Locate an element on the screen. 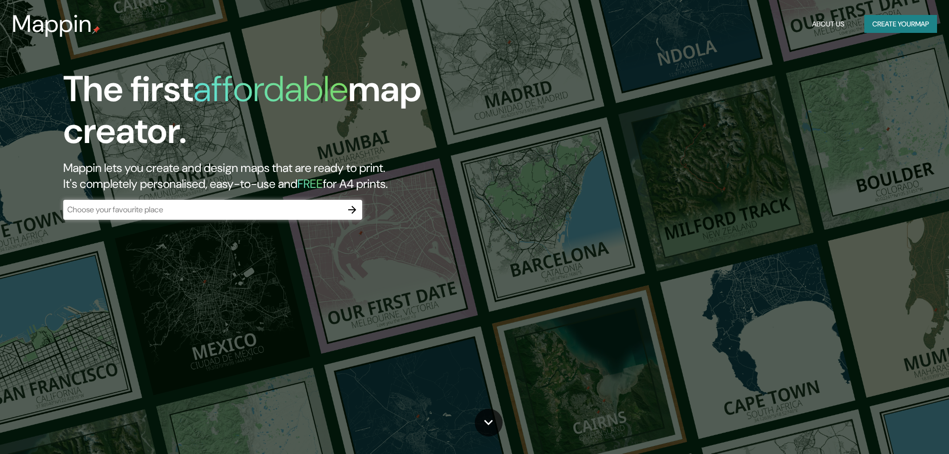  h5: FREE is located at coordinates (310, 183).